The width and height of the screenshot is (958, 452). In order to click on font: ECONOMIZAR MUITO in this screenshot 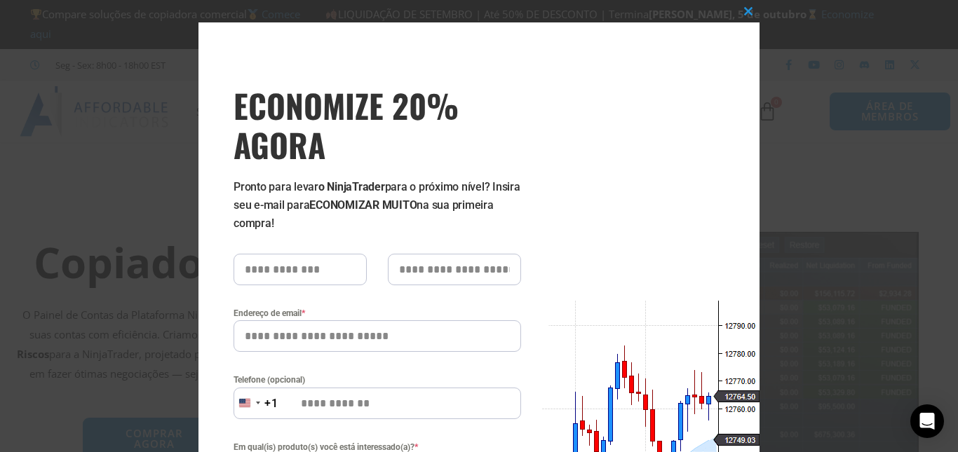, I will do `click(363, 205)`.